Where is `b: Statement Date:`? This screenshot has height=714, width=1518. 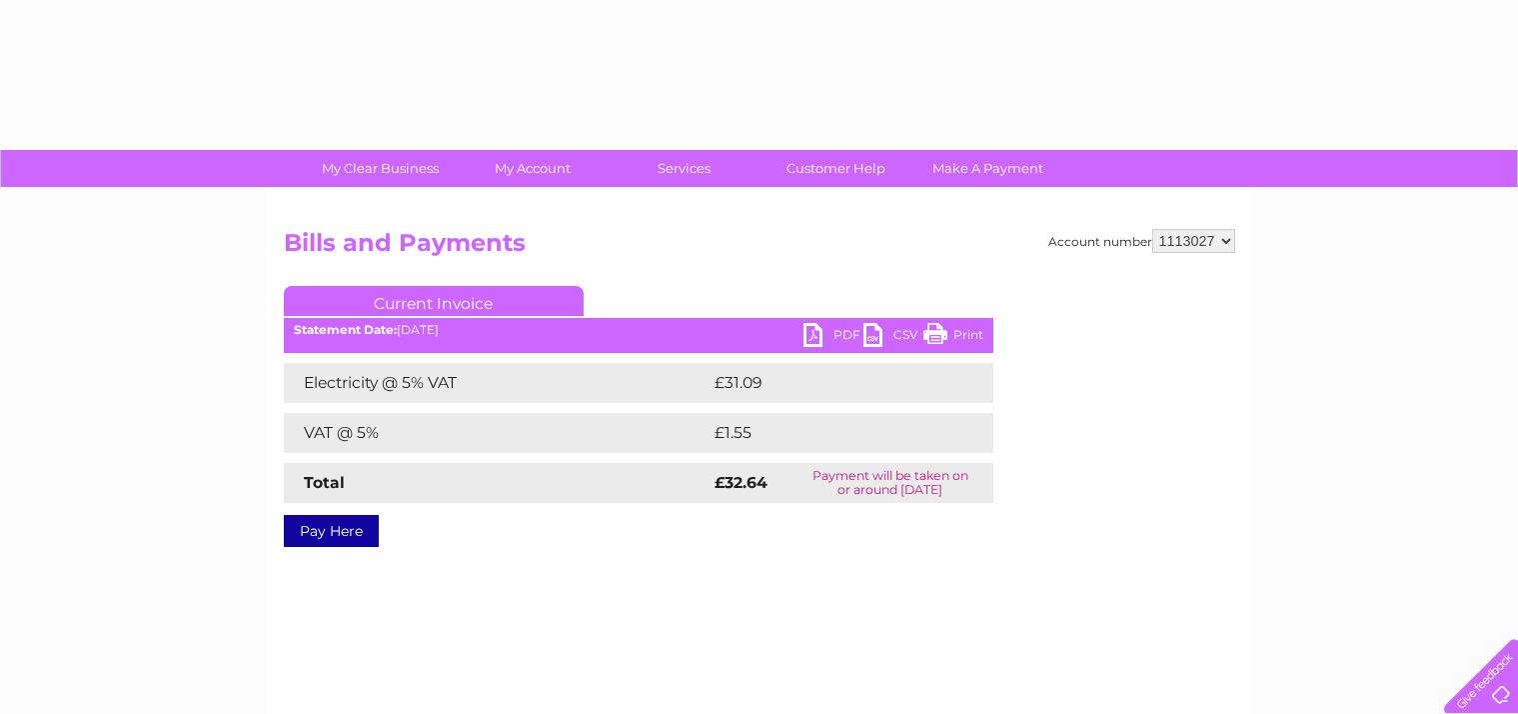
b: Statement Date: is located at coordinates (345, 329).